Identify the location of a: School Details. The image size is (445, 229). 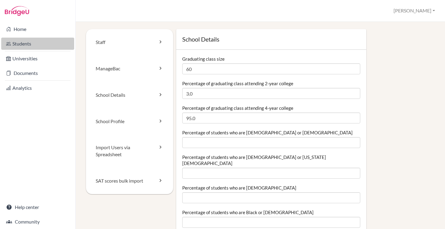
(130, 95).